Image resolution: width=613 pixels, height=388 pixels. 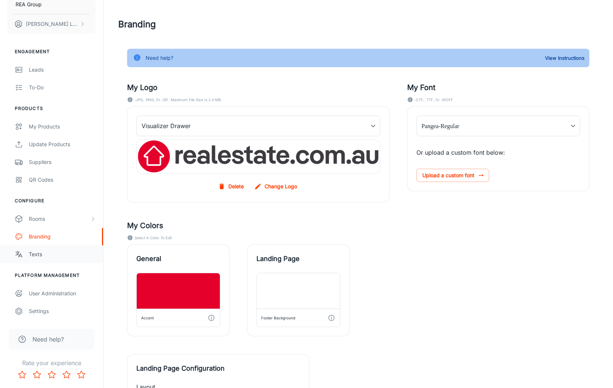 I want to click on div: Footer Background, so click(x=278, y=318).